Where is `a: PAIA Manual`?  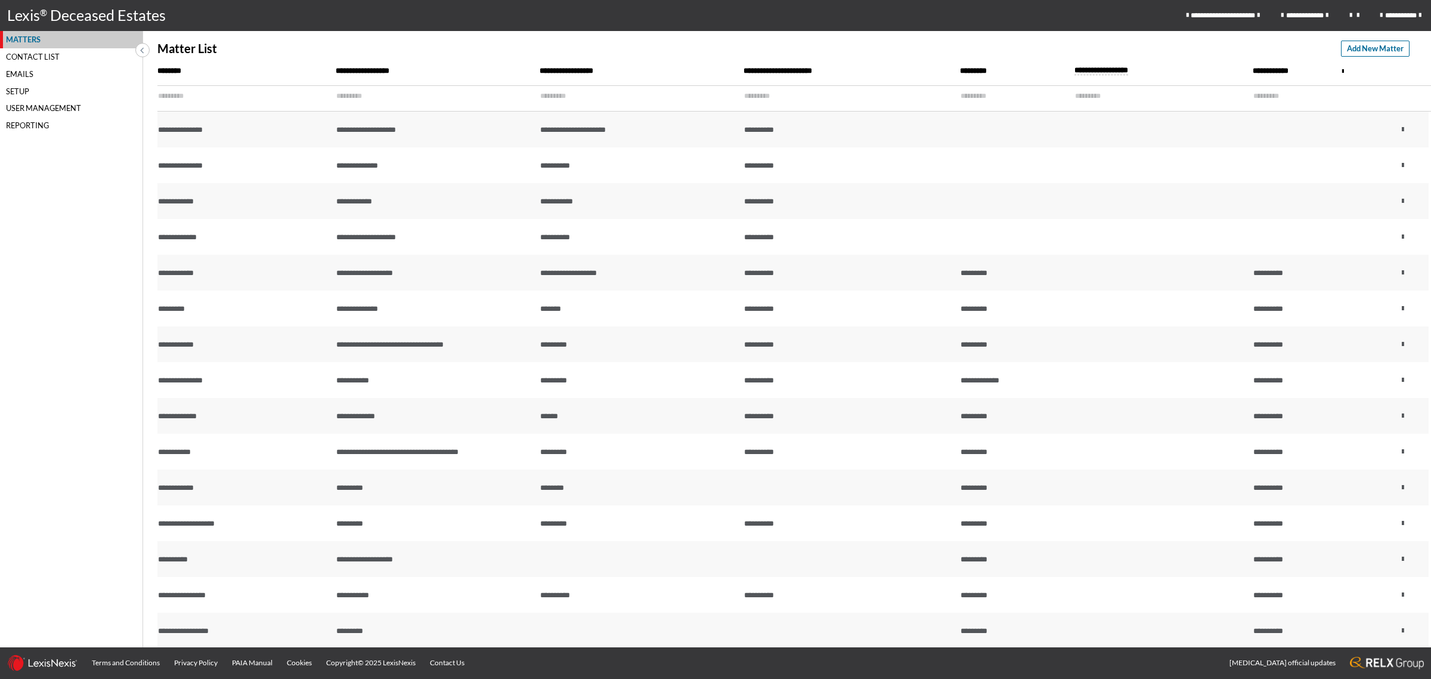
a: PAIA Manual is located at coordinates (252, 663).